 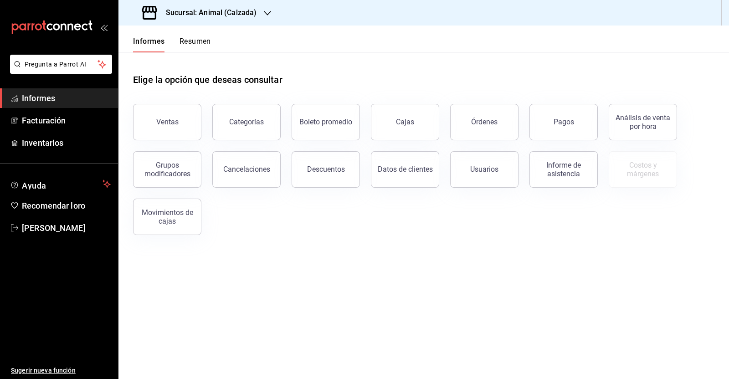 I want to click on div: pestañas de navegación, so click(x=172, y=44).